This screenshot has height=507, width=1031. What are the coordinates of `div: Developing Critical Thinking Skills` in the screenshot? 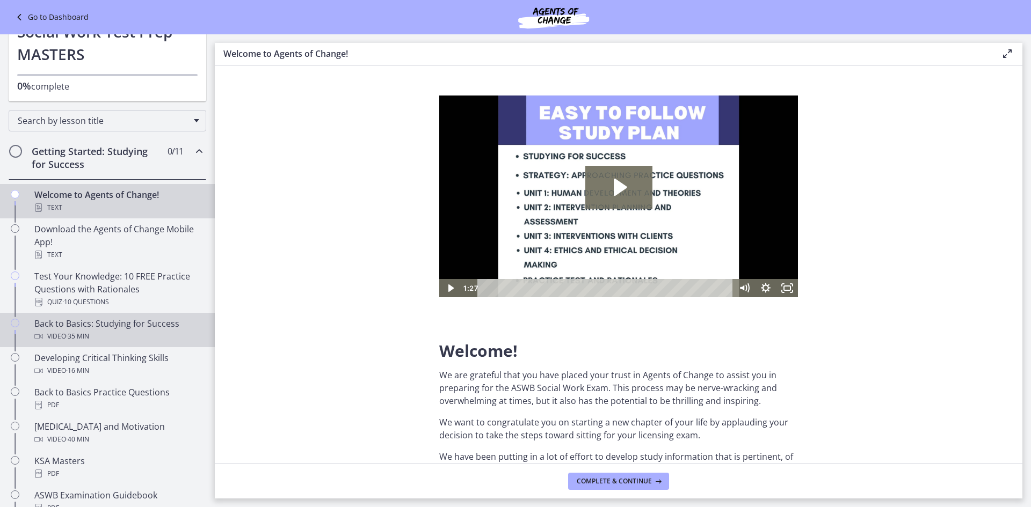 It's located at (118, 365).